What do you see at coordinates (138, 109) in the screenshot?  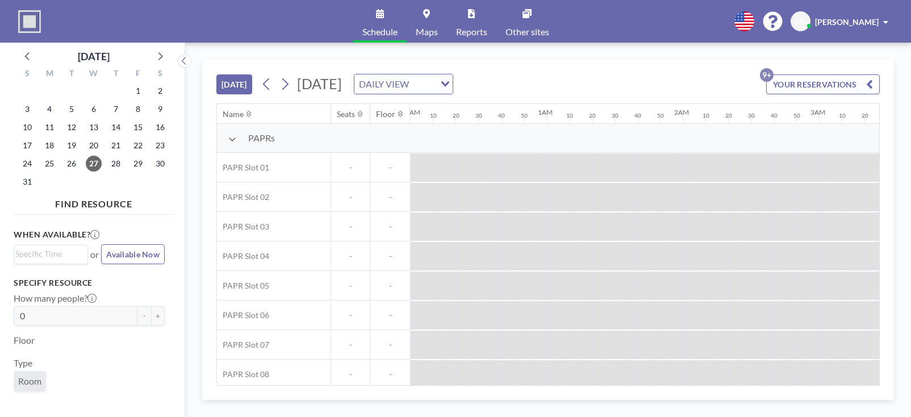 I see `span: Friday, August 8, 2025` at bounding box center [138, 109].